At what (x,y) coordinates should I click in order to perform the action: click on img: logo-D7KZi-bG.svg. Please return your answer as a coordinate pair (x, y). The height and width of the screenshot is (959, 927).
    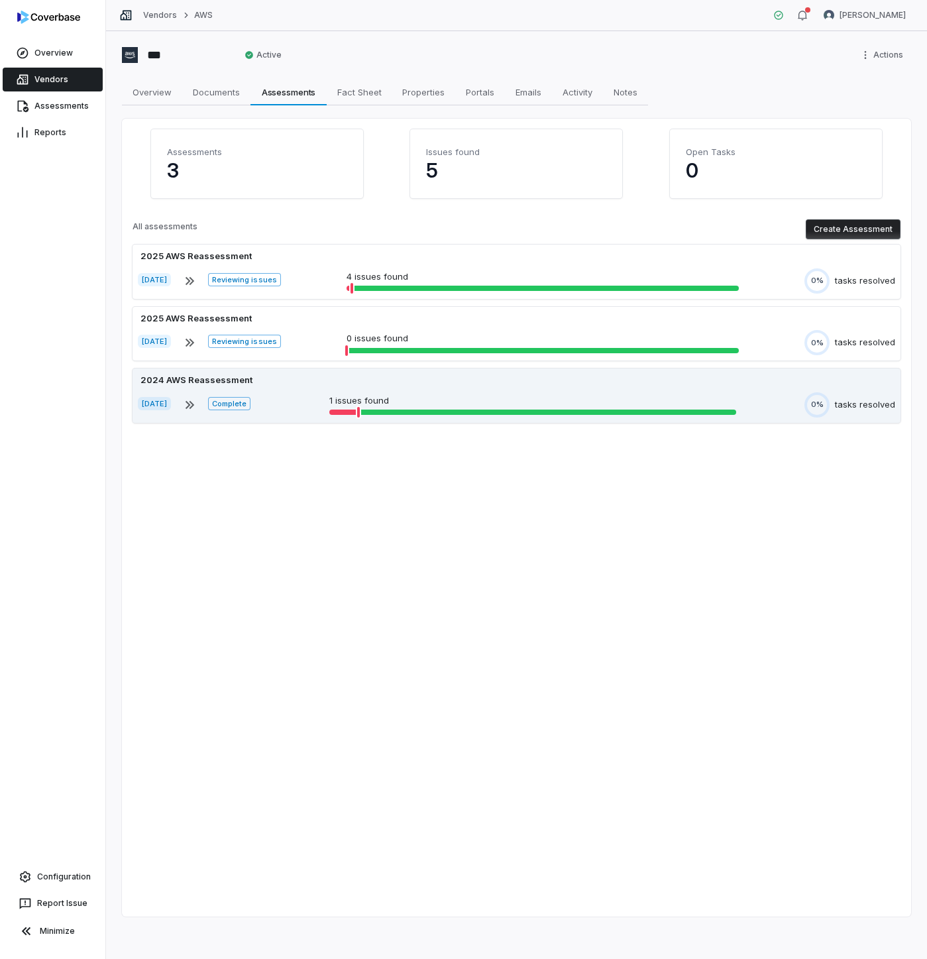
    Looking at the image, I should click on (48, 17).